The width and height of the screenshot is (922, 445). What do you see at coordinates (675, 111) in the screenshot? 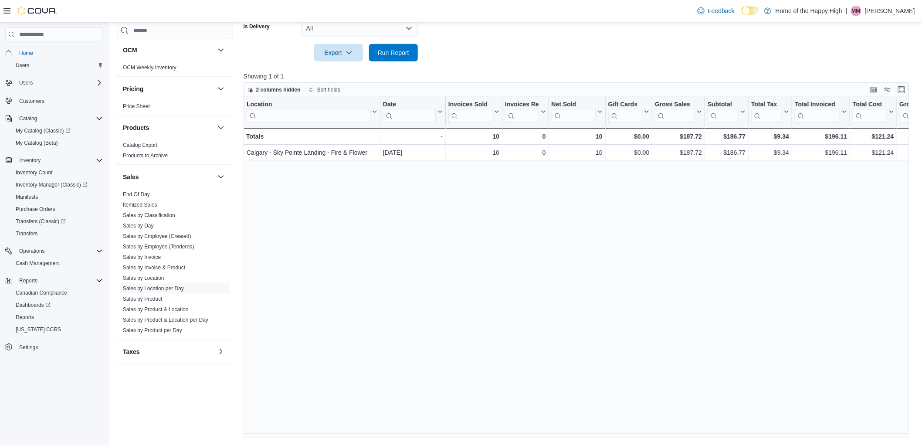
I see `div: Gross Sales` at bounding box center [675, 111].